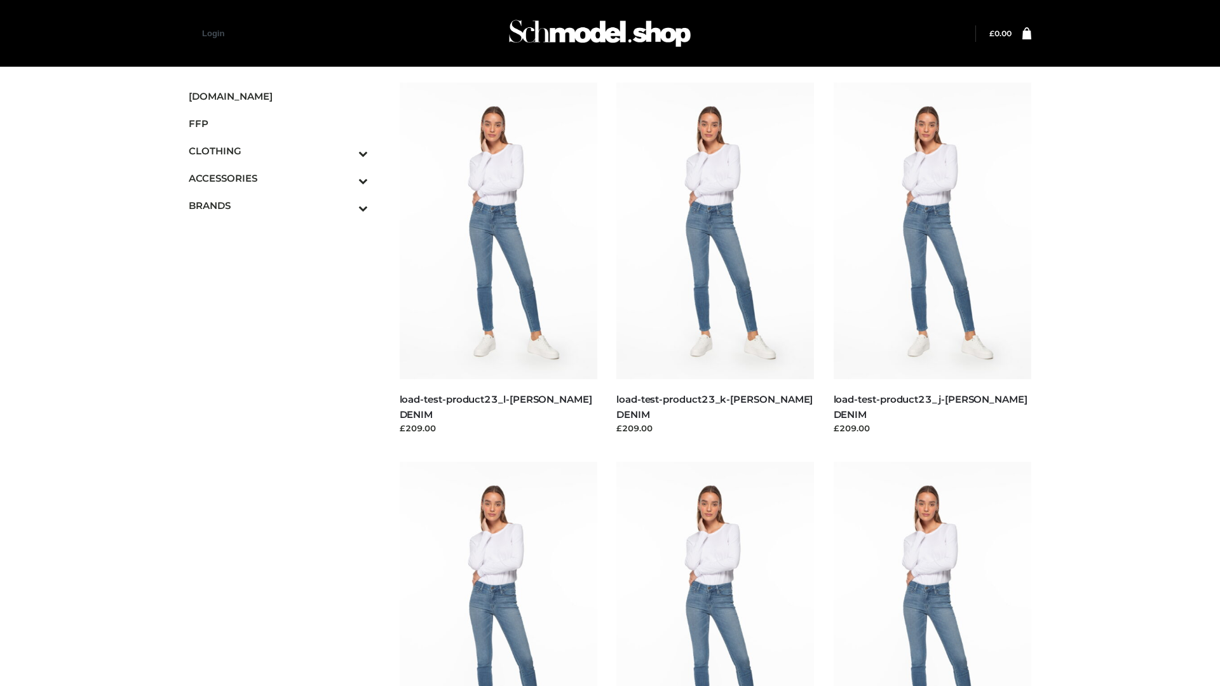 This screenshot has height=686, width=1220. What do you see at coordinates (278, 178) in the screenshot?
I see `a: ACCESSORIESToggle Submenu` at bounding box center [278, 178].